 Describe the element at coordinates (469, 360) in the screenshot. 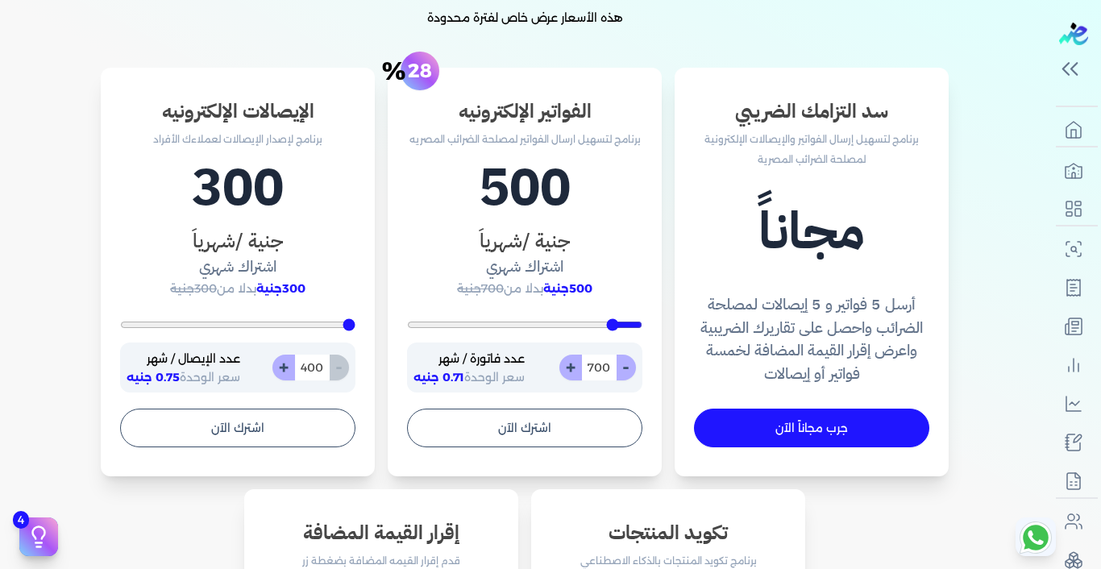

I see `p: عدد فاتورة / شهر` at that location.